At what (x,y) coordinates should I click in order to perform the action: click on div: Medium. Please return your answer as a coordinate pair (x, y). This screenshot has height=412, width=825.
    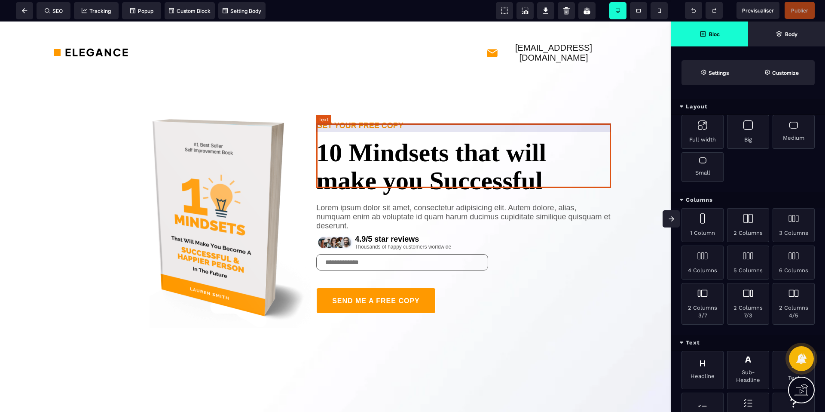
    Looking at the image, I should click on (793, 131).